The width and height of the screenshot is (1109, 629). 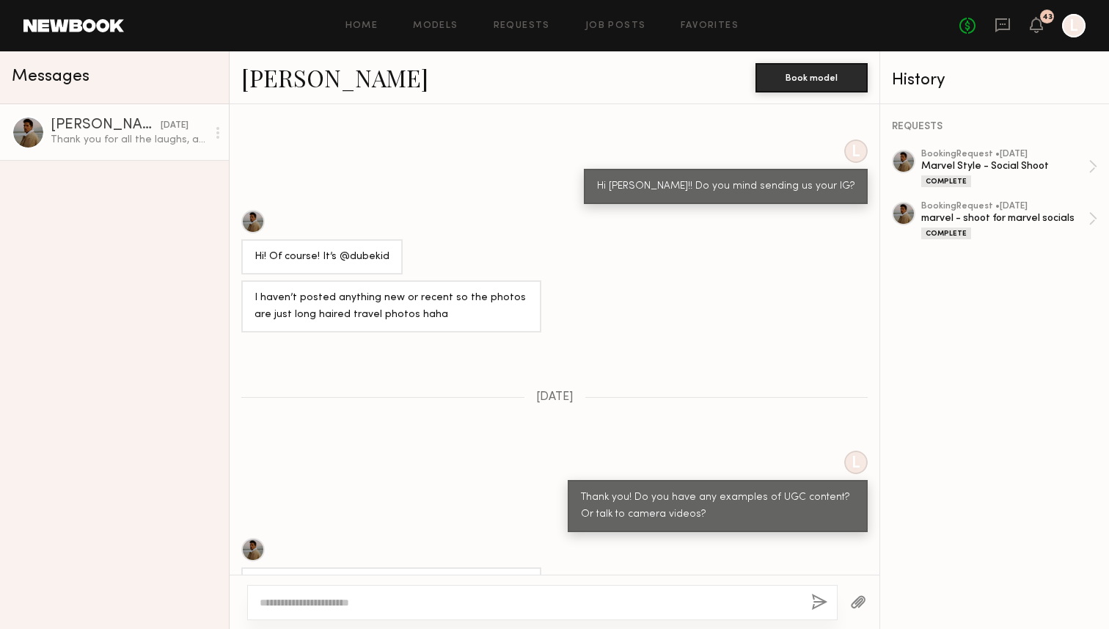 I want to click on div: History, so click(x=995, y=80).